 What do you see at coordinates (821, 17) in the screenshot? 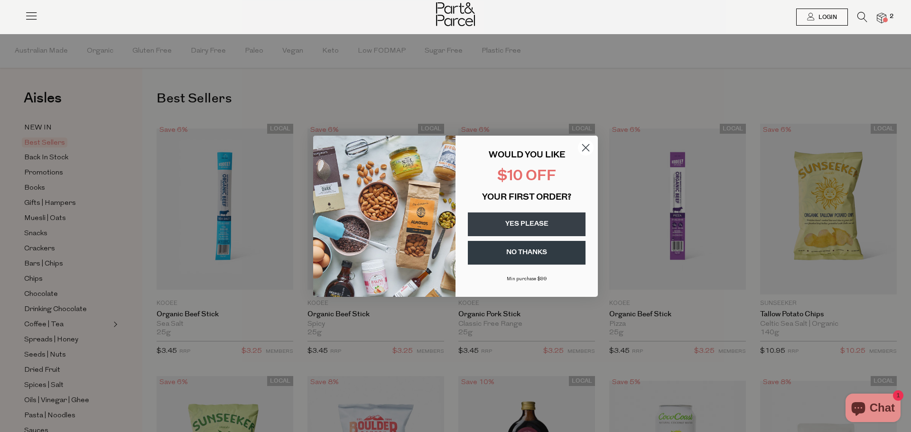
I see `a: Login` at bounding box center [821, 17].